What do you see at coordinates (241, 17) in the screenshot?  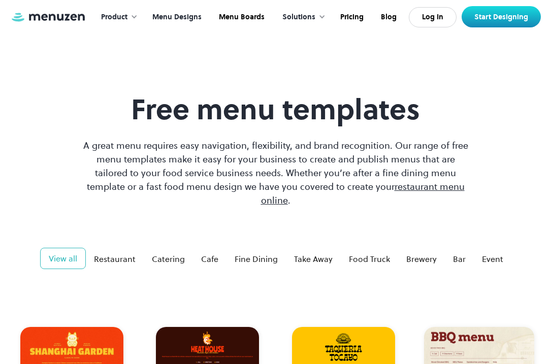 I see `a: Menu Boards` at bounding box center [241, 17].